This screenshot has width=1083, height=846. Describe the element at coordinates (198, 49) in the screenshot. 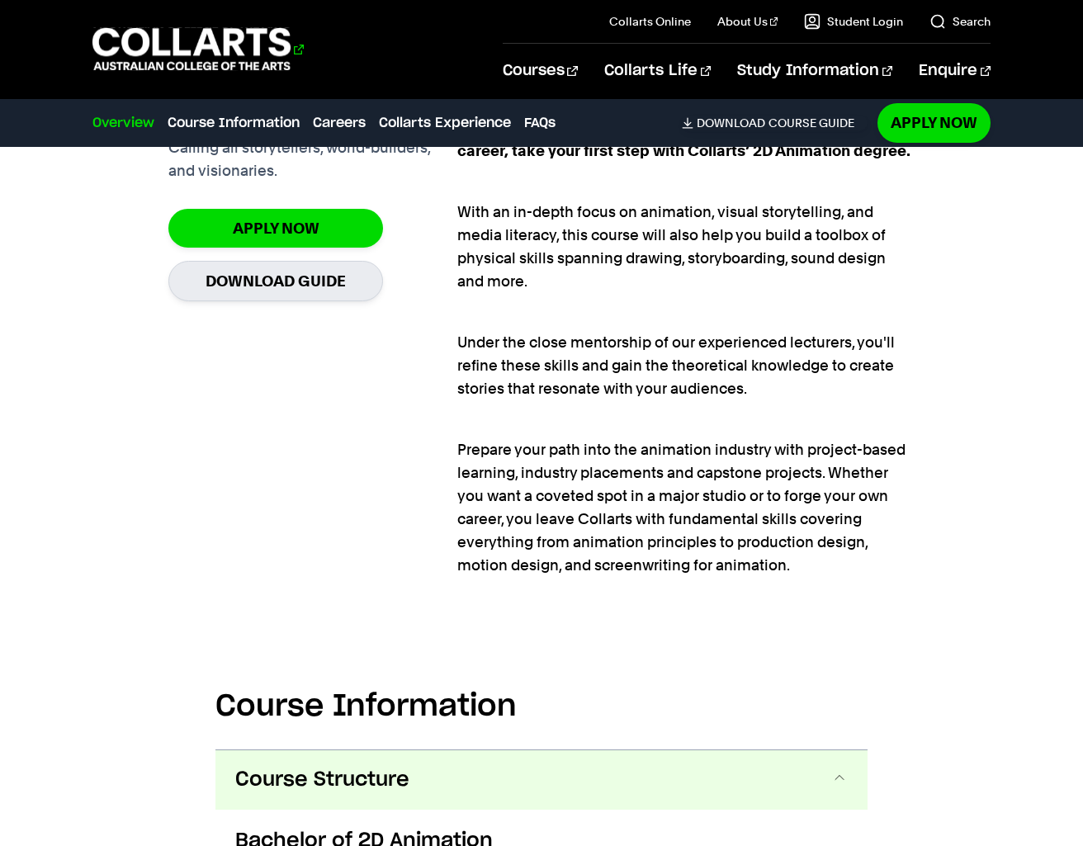

I see `div: Go to homepage` at that location.